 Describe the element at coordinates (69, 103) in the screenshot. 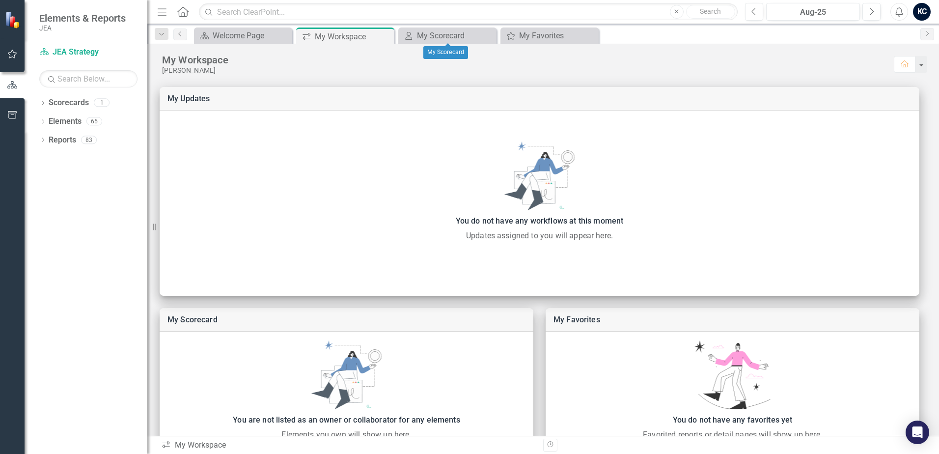

I see `a: Scorecards` at that location.